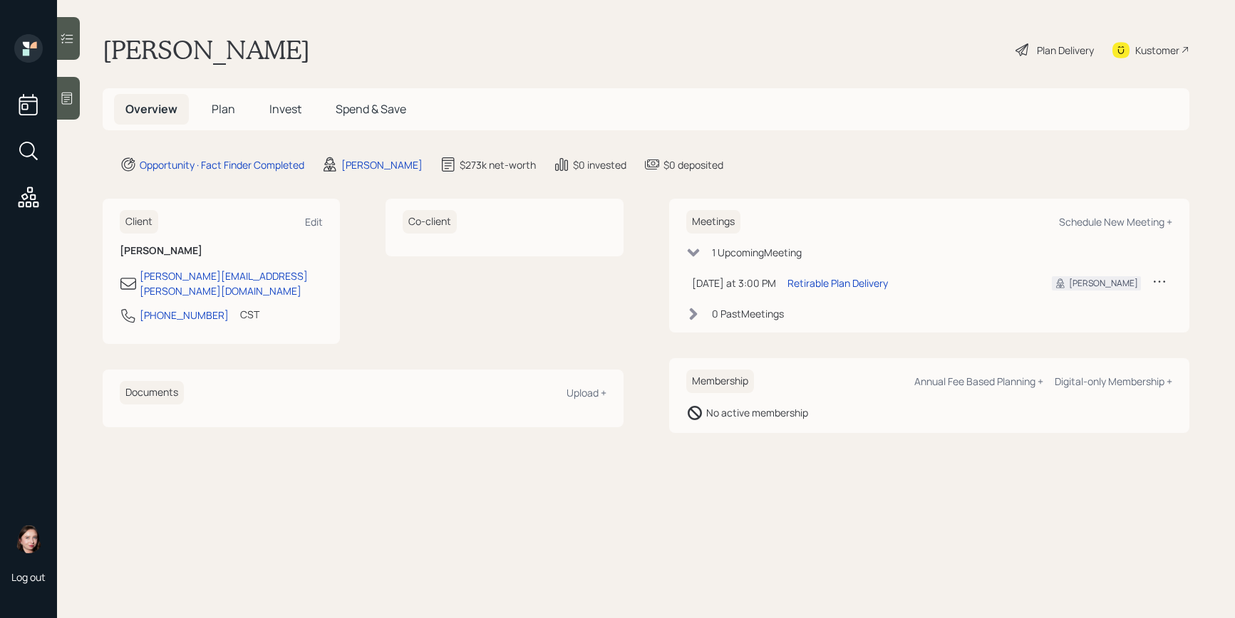  What do you see at coordinates (29, 539) in the screenshot?
I see `img: aleksandra-headshot.png` at bounding box center [29, 539].